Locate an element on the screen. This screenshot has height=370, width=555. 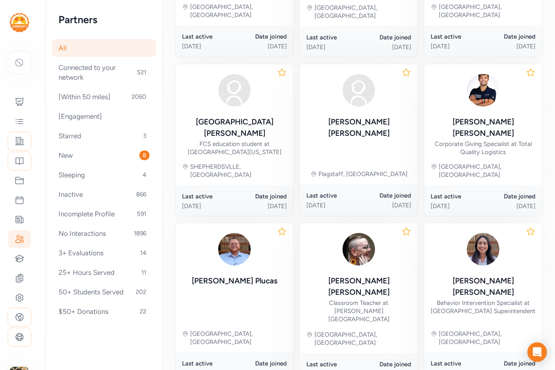
div: Incomplete Profile is located at coordinates (104, 214).